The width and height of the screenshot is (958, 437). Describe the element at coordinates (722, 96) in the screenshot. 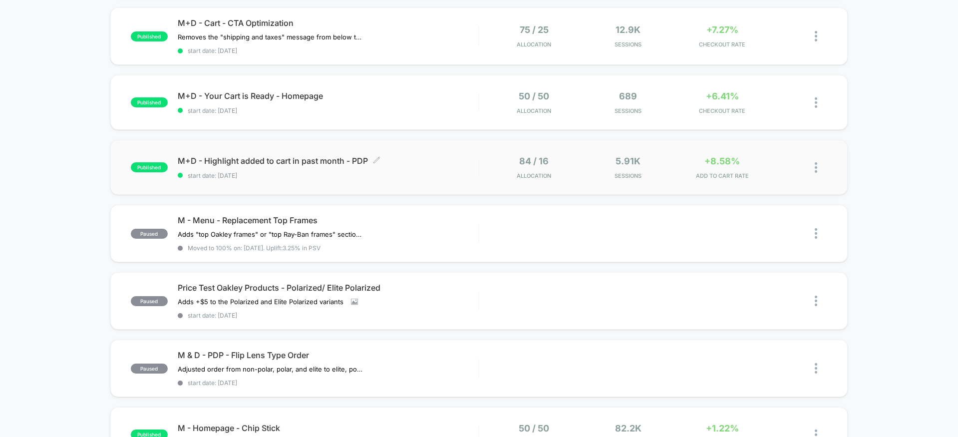

I see `span: +6.41%` at that location.